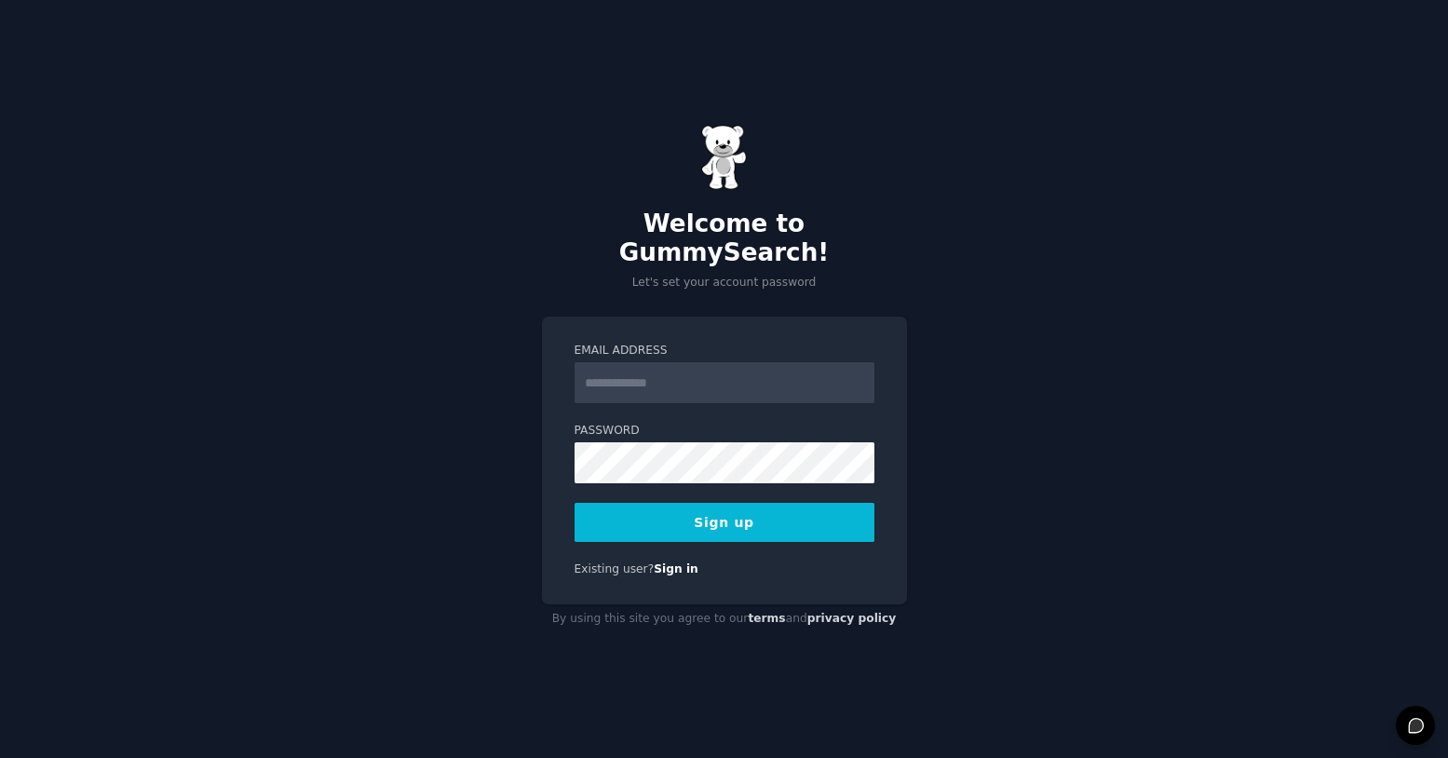 The image size is (1448, 758). What do you see at coordinates (676, 569) in the screenshot?
I see `a: Sign in` at bounding box center [676, 569].